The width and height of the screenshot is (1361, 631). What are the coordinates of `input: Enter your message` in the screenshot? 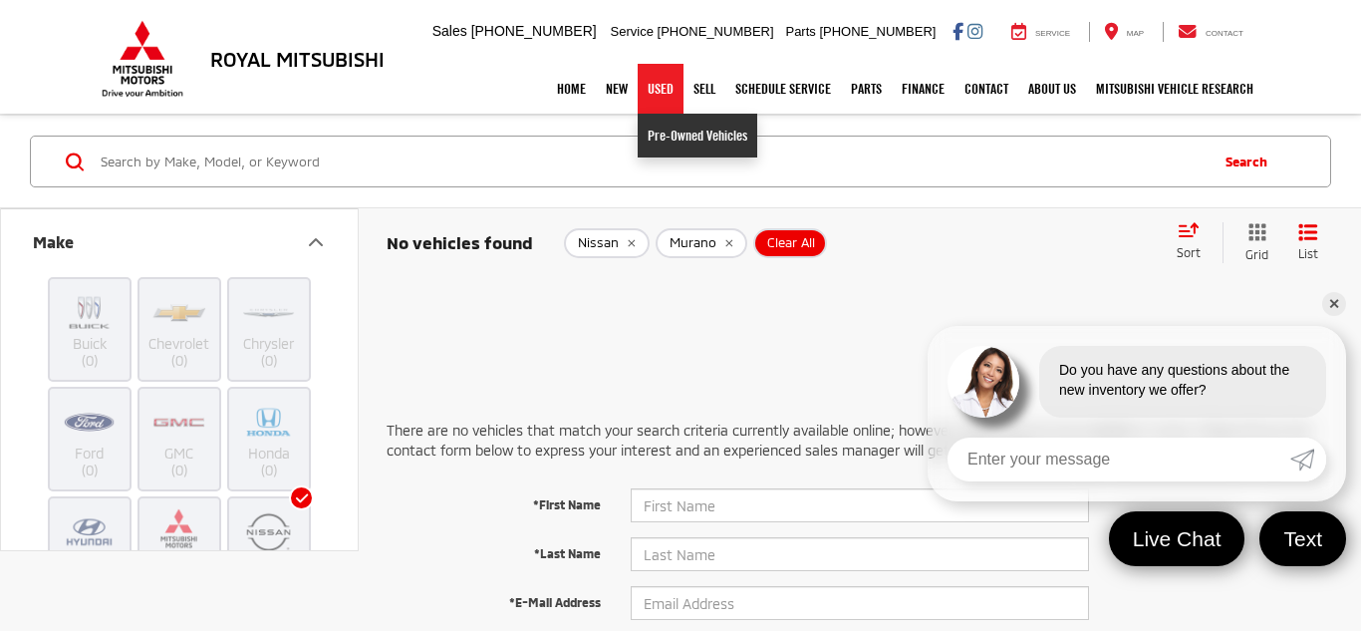 It's located at (1119, 459).